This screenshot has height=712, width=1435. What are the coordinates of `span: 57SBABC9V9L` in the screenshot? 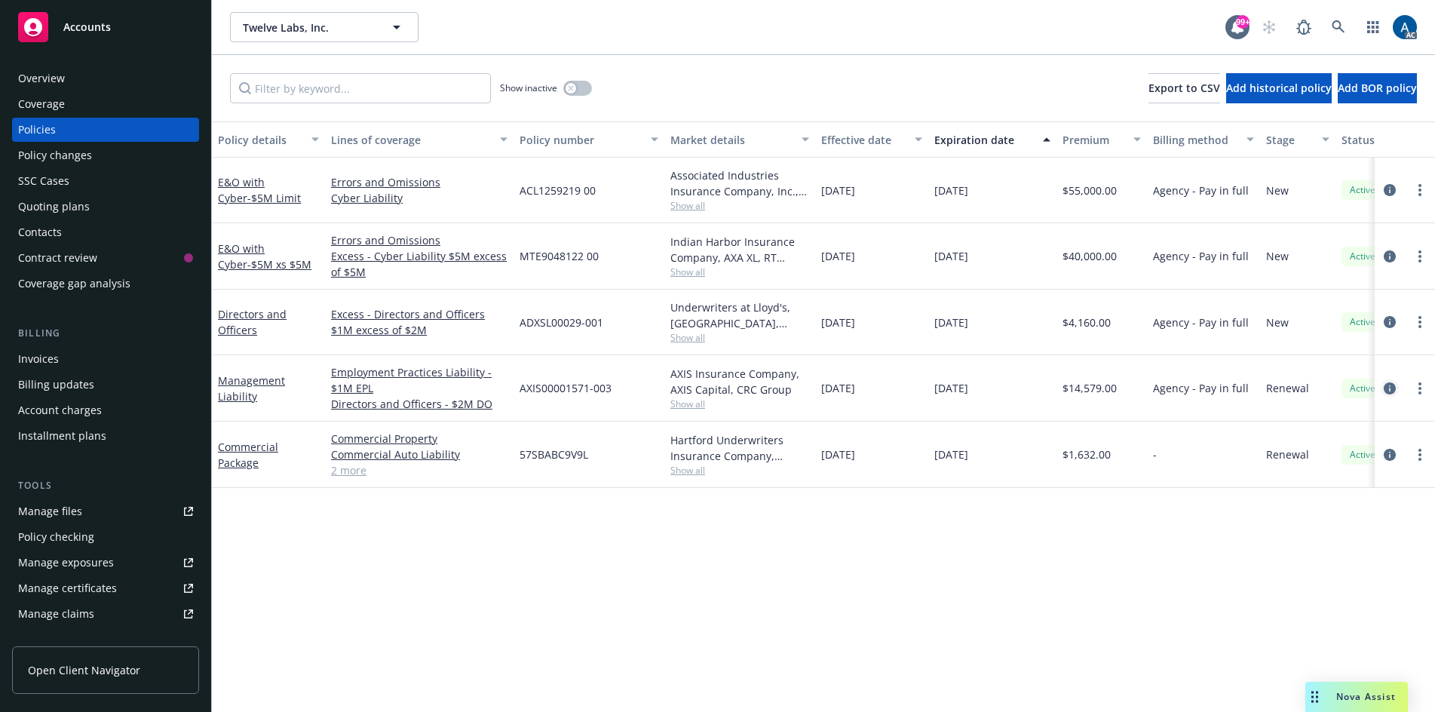 It's located at (554, 454).